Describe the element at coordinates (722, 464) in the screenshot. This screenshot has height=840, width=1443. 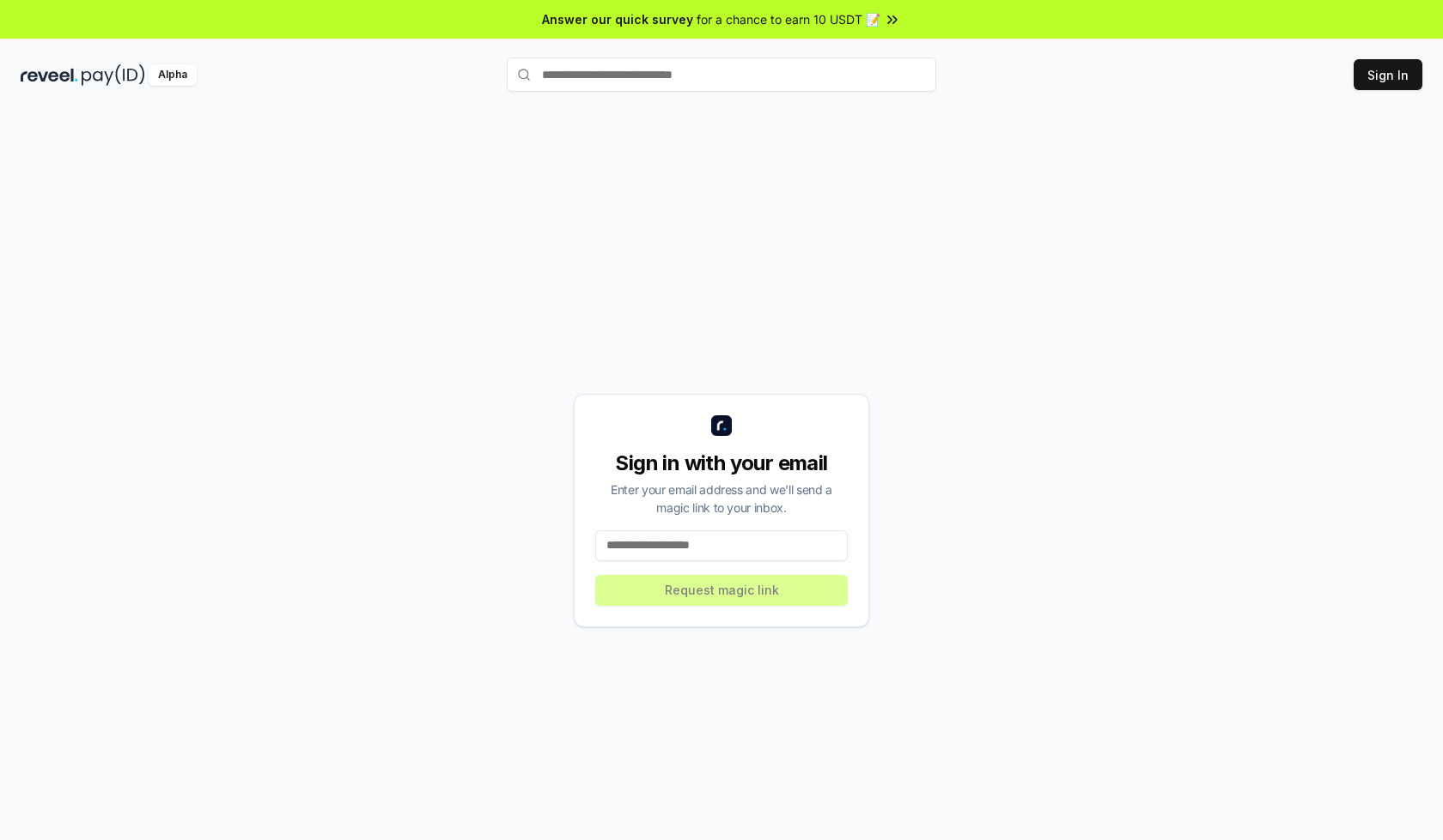
I see `div: Sign in with your email` at that location.